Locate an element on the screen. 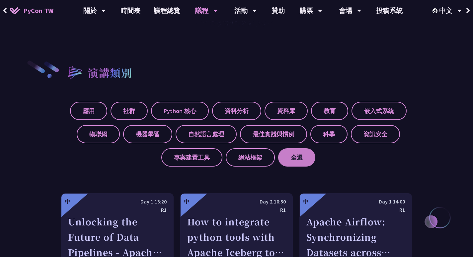 This screenshot has width=473, height=257. img: Home icon of PyCon TW 2025 is located at coordinates (15, 11).